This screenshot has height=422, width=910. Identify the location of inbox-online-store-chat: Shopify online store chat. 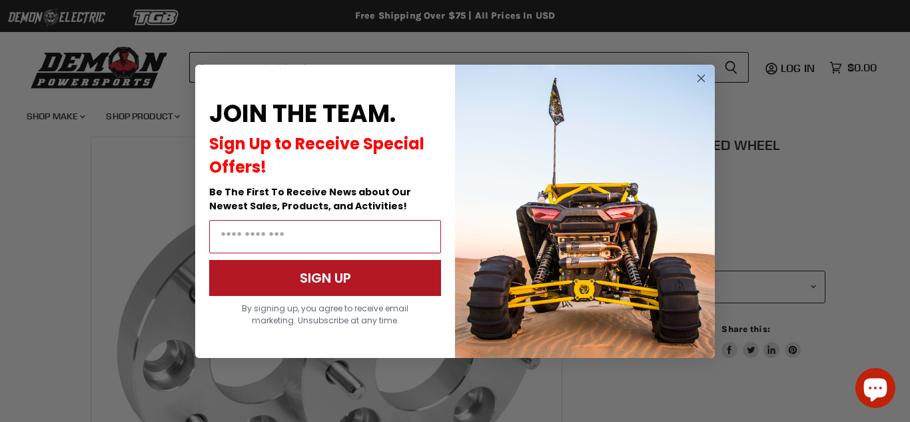
(876, 389).